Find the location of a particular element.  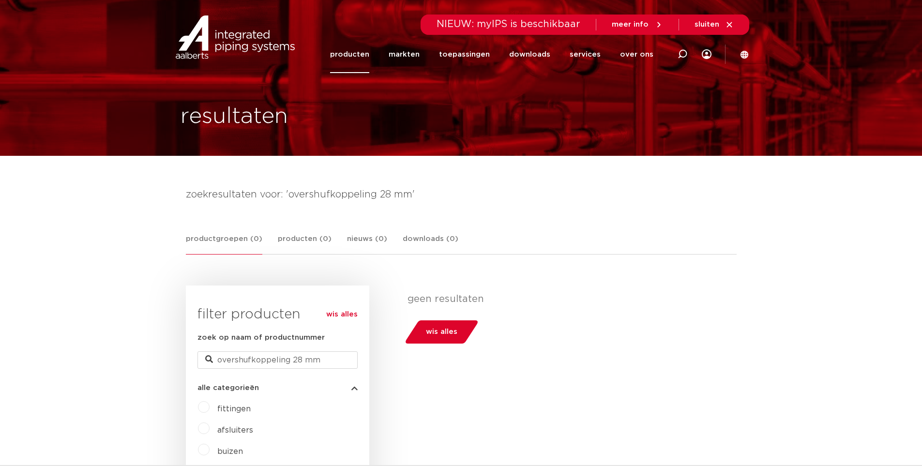

span: afsluiters is located at coordinates (235, 430).